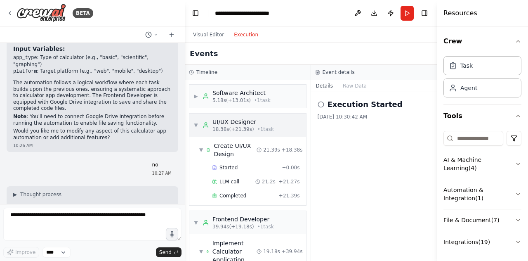  I want to click on button: Visual Editor, so click(208, 35).